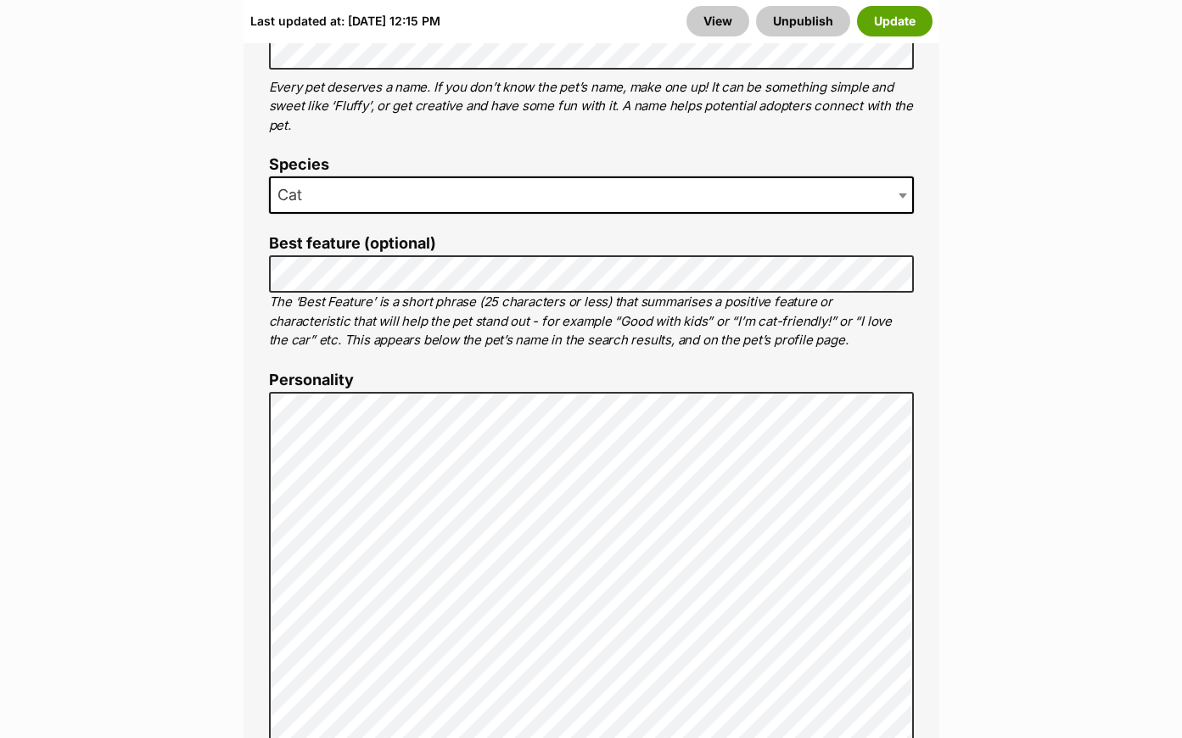  I want to click on label: Personality, so click(592, 380).